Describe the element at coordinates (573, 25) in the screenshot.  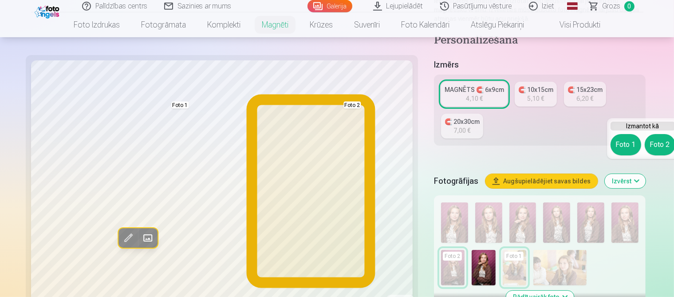
I see `a: Visi produkti` at that location.